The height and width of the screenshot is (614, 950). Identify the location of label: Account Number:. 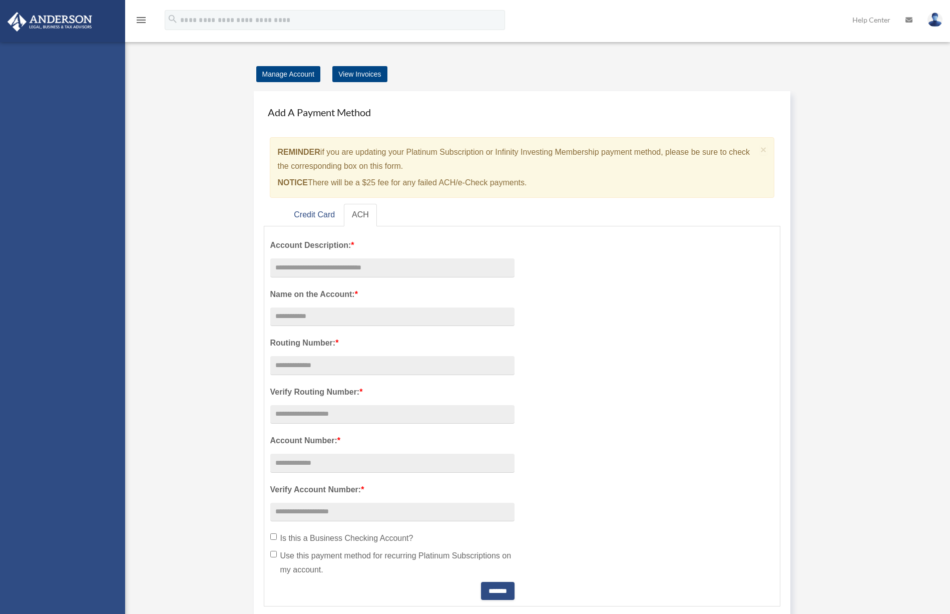
(392, 440).